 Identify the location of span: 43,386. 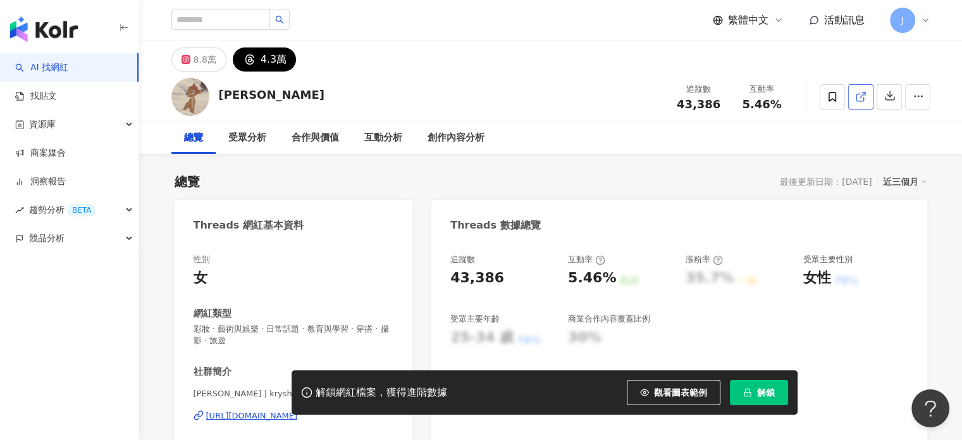
(699, 104).